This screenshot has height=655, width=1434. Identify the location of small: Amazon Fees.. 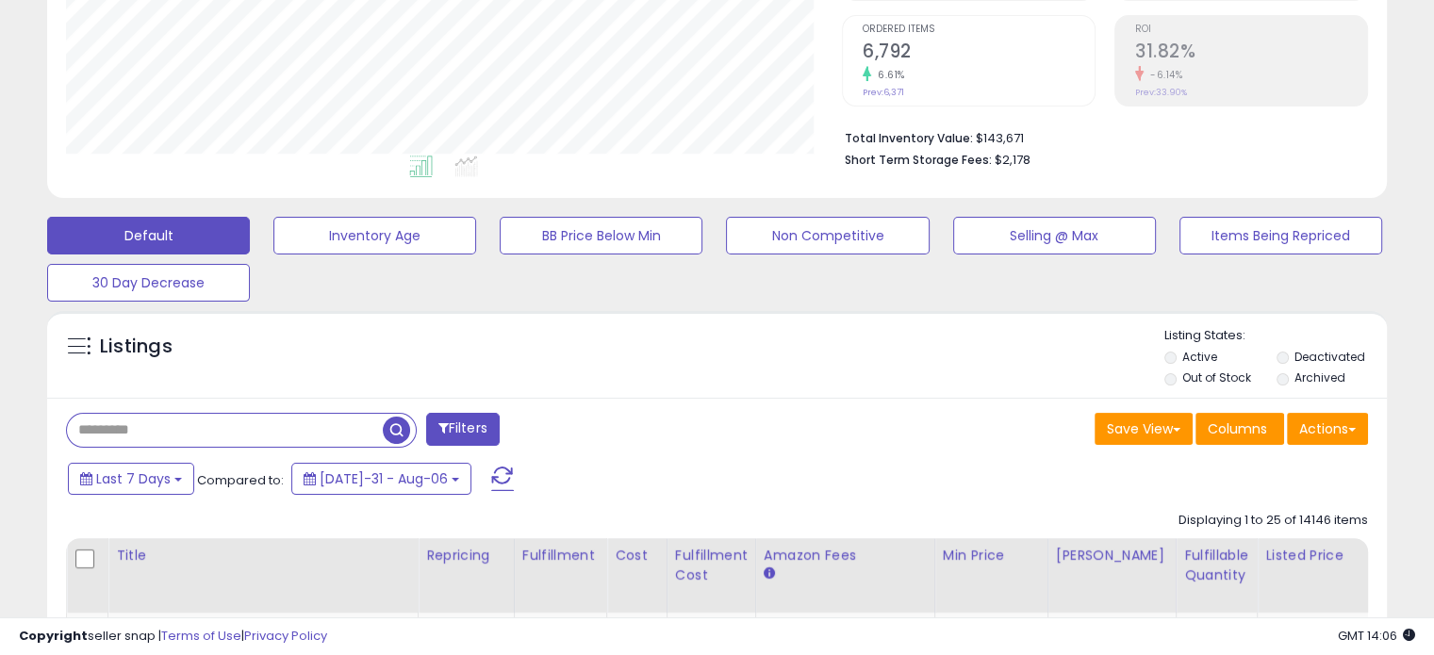
(769, 574).